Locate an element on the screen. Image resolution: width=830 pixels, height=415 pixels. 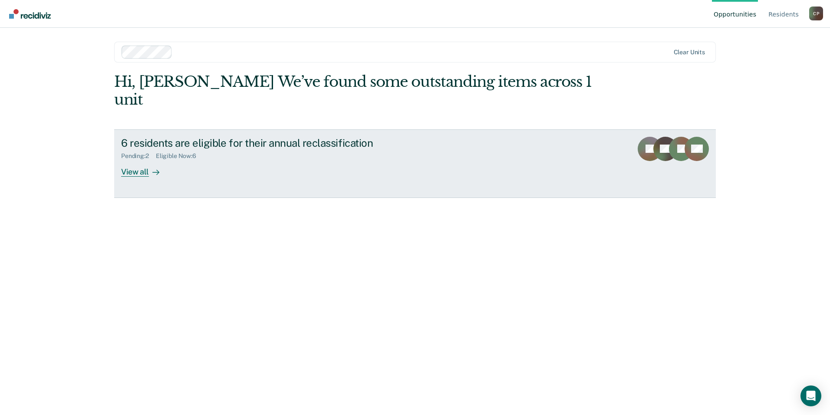
div: 6 residents are eligible for their annual reclassification is located at coordinates (274, 143).